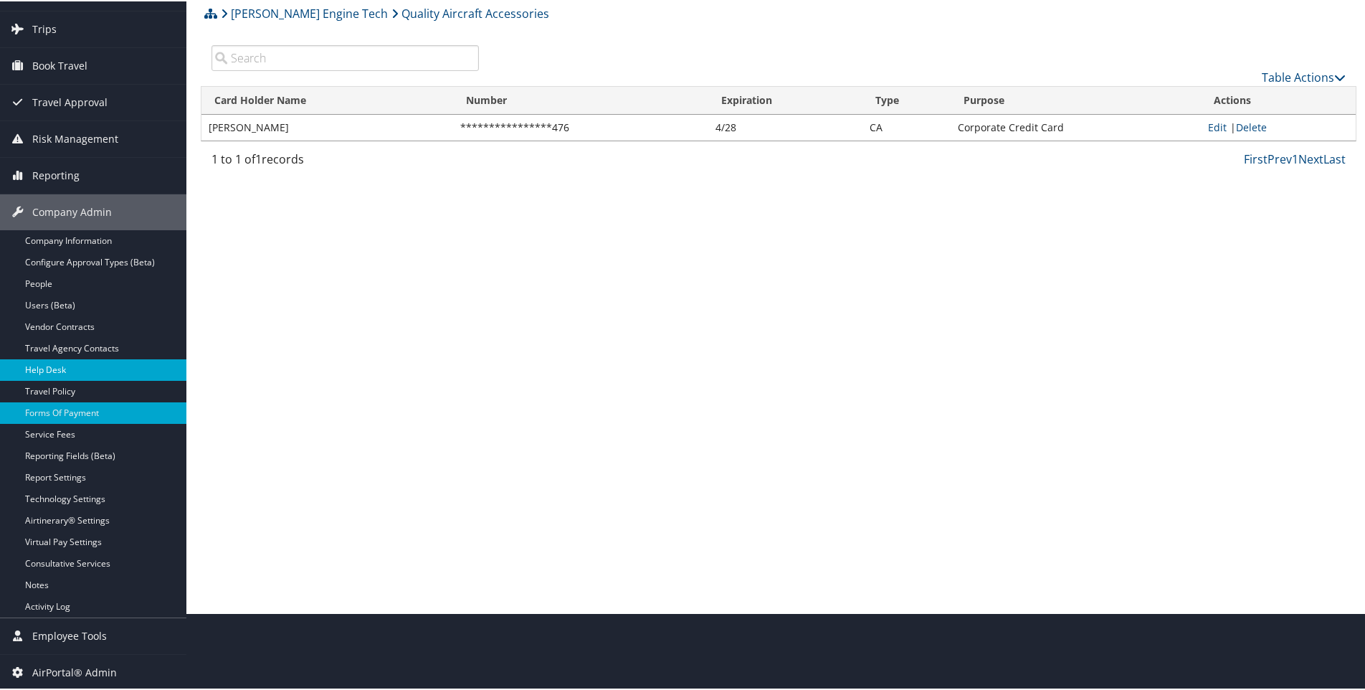 This screenshot has width=1365, height=690. I want to click on td: Corporate Credit Card, so click(1076, 126).